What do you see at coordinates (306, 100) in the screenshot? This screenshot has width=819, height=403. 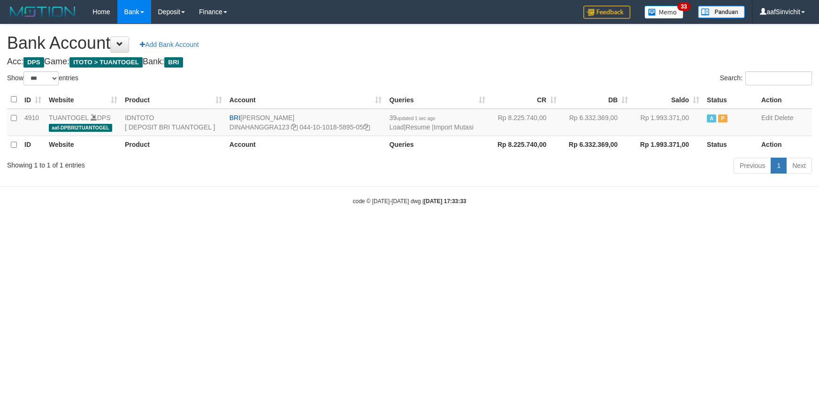 I see `th: Account: activate to sort column ascending` at bounding box center [306, 100].